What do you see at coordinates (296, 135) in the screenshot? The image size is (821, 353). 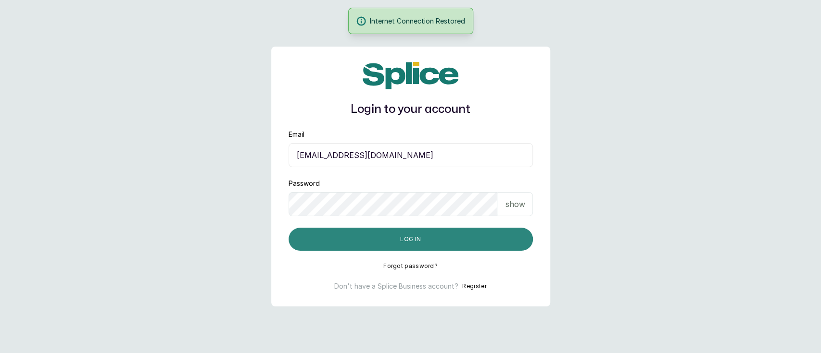 I see `label: Email` at bounding box center [296, 135].